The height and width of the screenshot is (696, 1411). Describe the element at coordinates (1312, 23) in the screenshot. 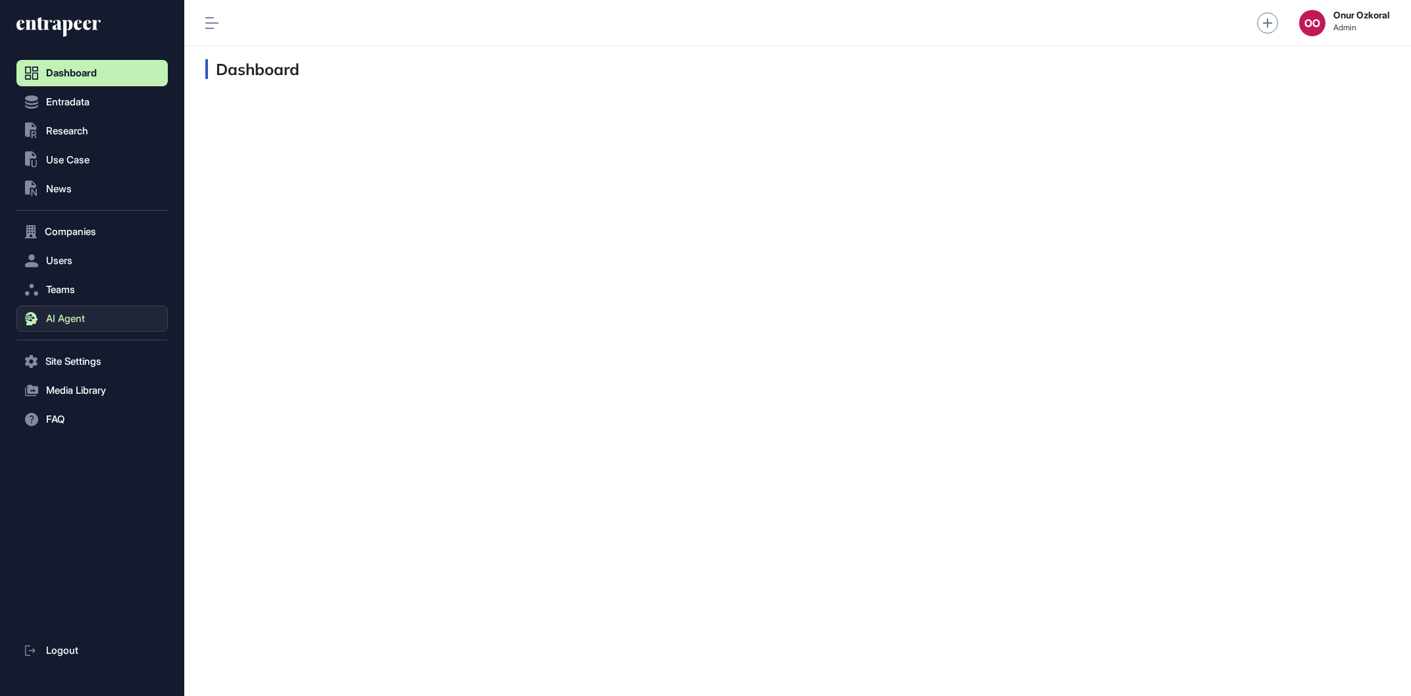

I see `button: OO` at that location.